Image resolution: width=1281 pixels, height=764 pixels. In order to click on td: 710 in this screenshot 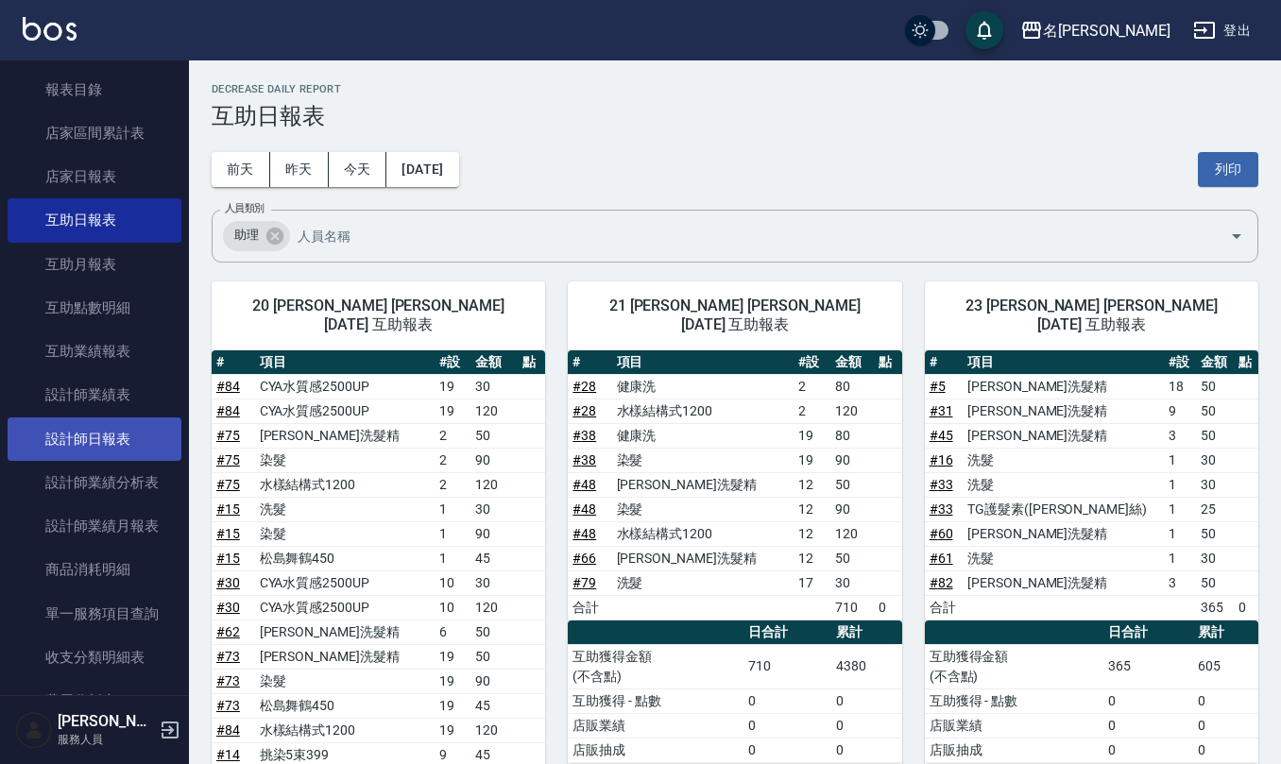, I will do `click(787, 666)`.